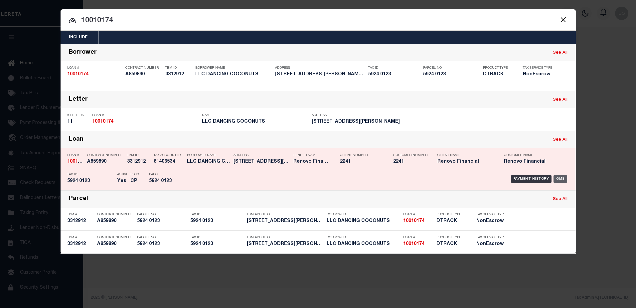 The image size is (636, 308). Describe the element at coordinates (135, 174) in the screenshot. I see `p: PPCC` at that location.